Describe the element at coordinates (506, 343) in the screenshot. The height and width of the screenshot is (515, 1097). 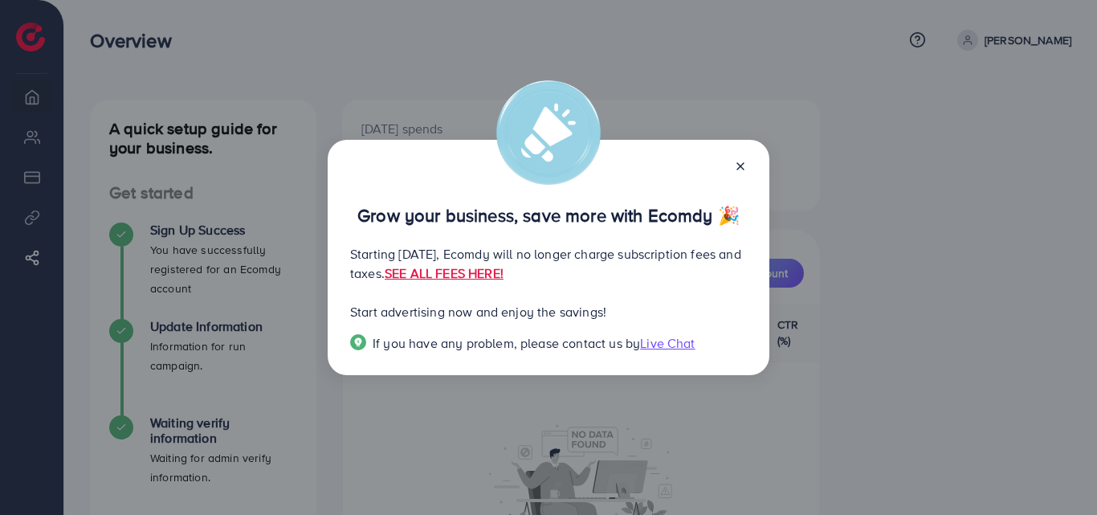
I see `span: If you have any problem, please contact us by` at that location.